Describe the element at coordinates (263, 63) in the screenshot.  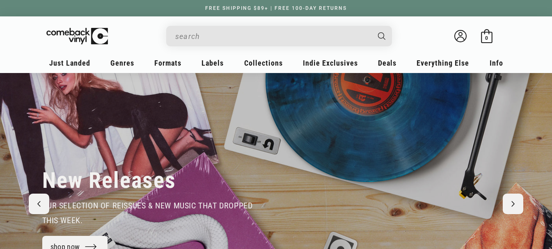
I see `span: Collections` at that location.